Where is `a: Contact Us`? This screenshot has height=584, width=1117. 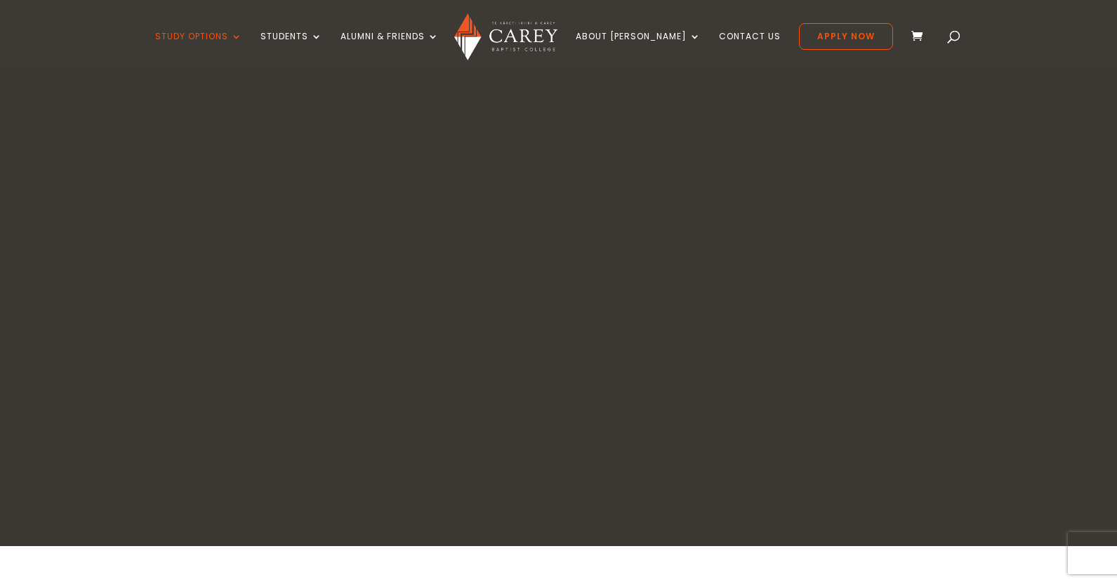 a: Contact Us is located at coordinates (750, 48).